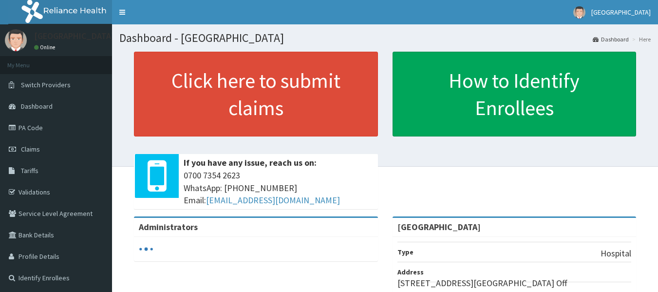  I want to click on a: Online, so click(46, 47).